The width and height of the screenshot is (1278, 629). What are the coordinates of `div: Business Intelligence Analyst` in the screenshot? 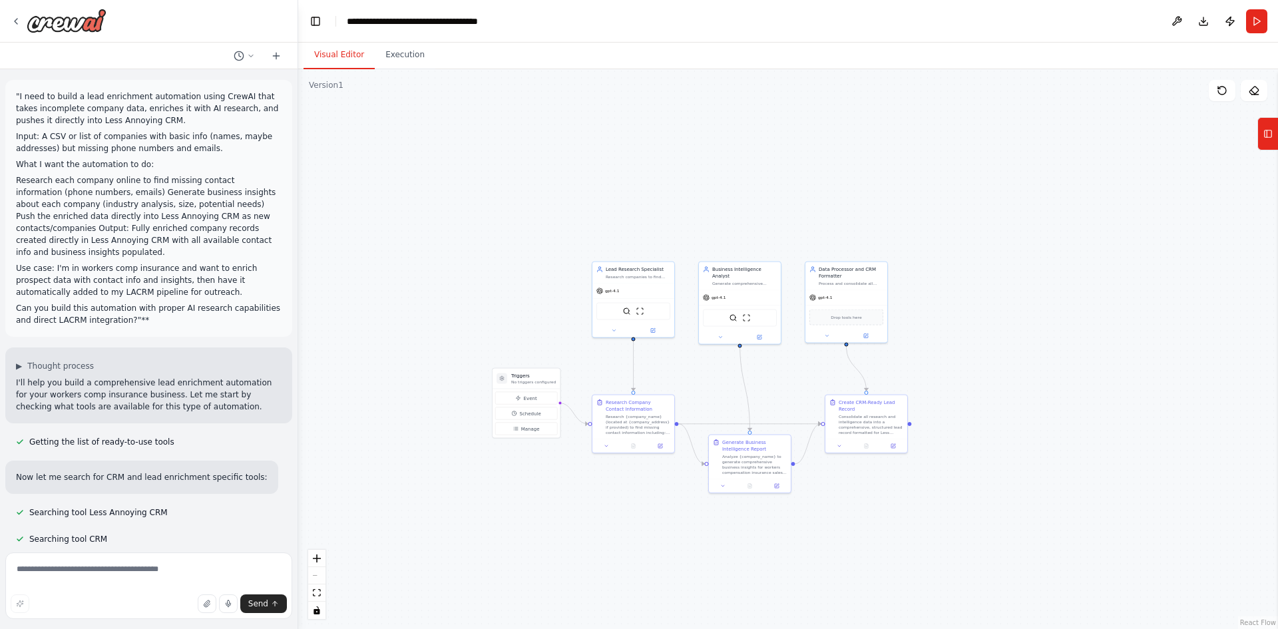 It's located at (744, 273).